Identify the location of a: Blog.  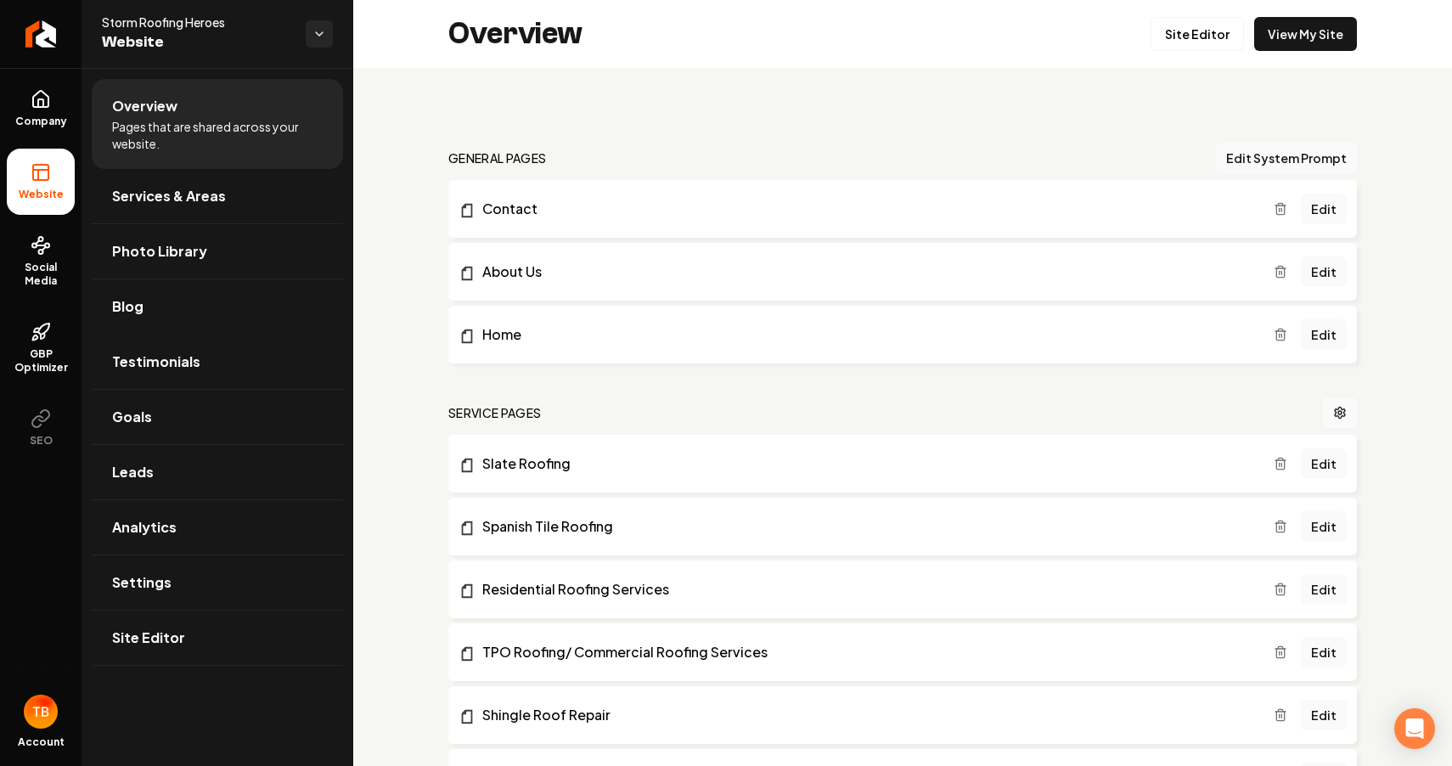
(217, 307).